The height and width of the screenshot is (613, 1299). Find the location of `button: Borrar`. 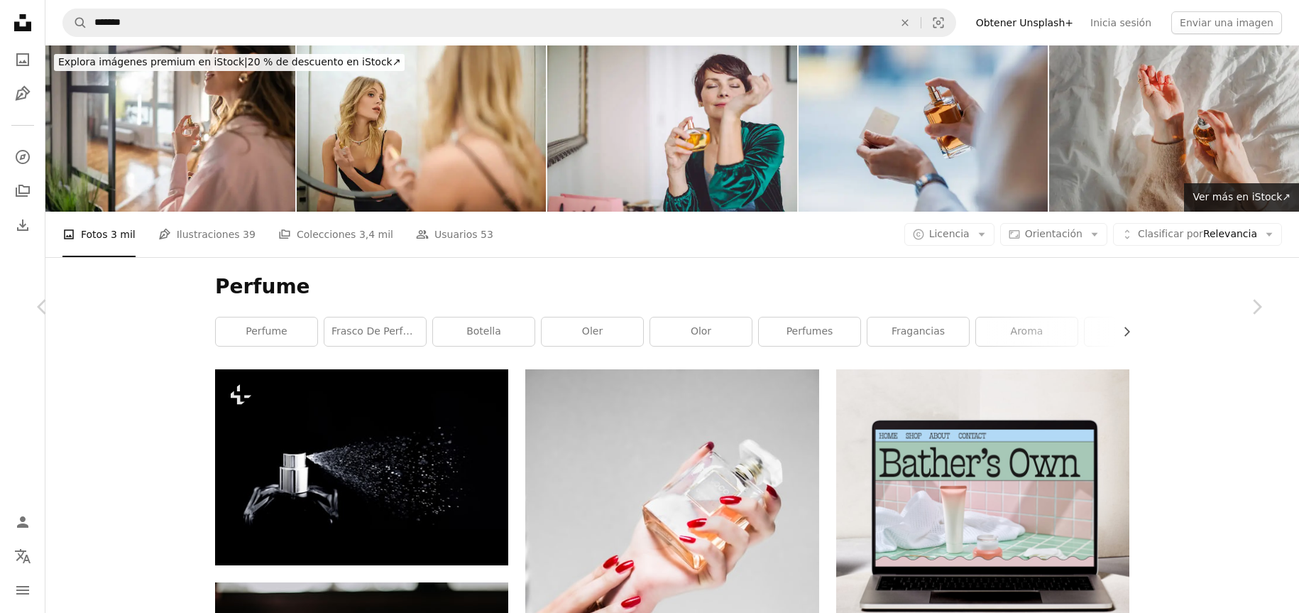

button: Borrar is located at coordinates (905, 23).